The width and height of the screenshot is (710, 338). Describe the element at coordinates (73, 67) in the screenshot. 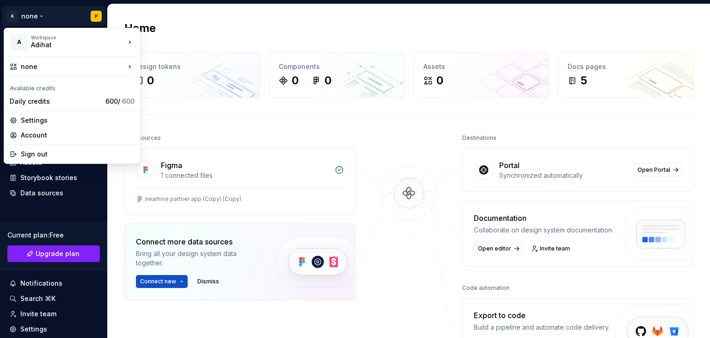

I see `div: none` at that location.